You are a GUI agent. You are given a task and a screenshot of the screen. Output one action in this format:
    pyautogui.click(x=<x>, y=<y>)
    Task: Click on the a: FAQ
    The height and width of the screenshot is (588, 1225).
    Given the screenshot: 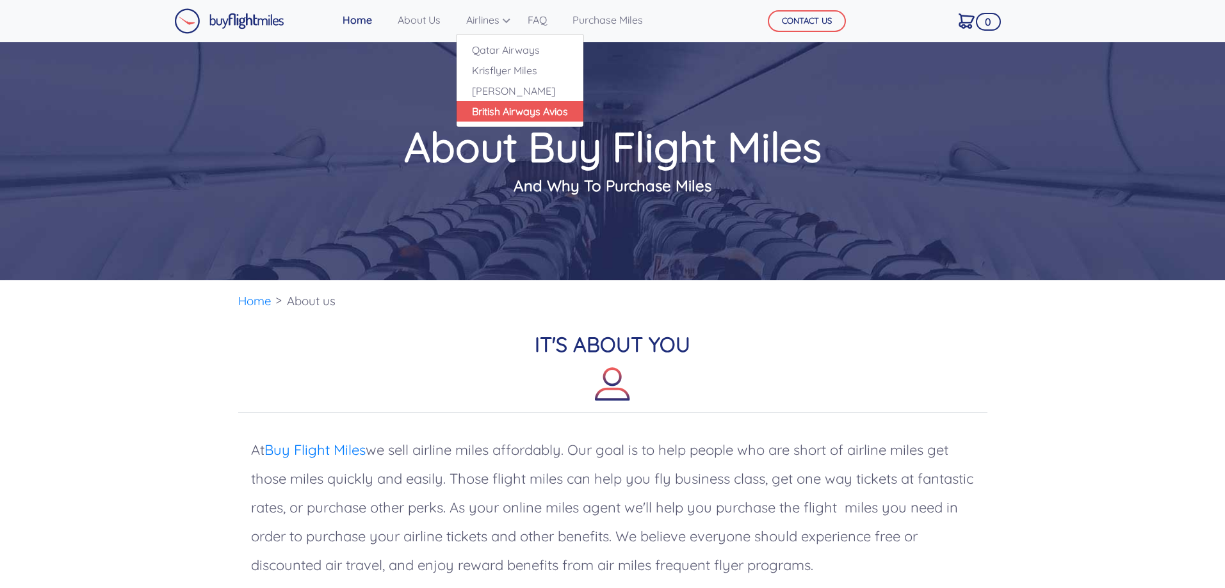 What is the action you would take?
    pyautogui.click(x=537, y=20)
    